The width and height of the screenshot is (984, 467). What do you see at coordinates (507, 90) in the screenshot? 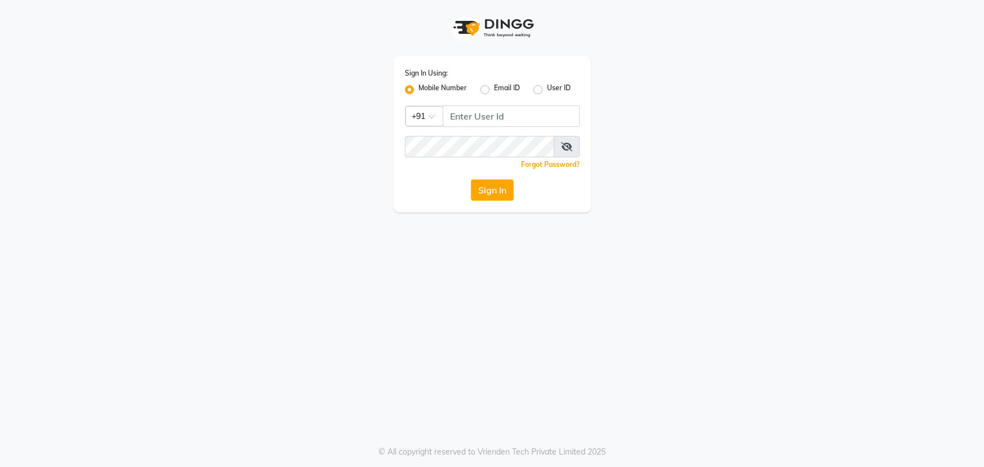
I see `label: Email ID` at bounding box center [507, 90].